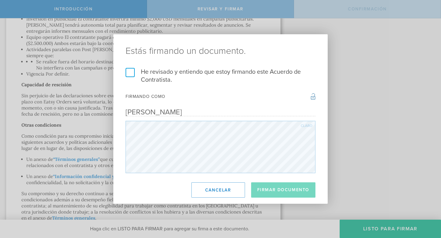 The image size is (441, 238). What do you see at coordinates (426, 205) in the screenshot?
I see `div: Widget de chat` at bounding box center [426, 205].